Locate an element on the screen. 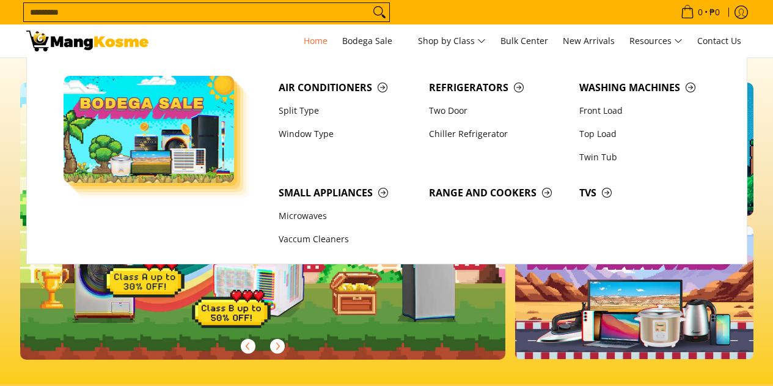  span: 0 is located at coordinates (700, 12).